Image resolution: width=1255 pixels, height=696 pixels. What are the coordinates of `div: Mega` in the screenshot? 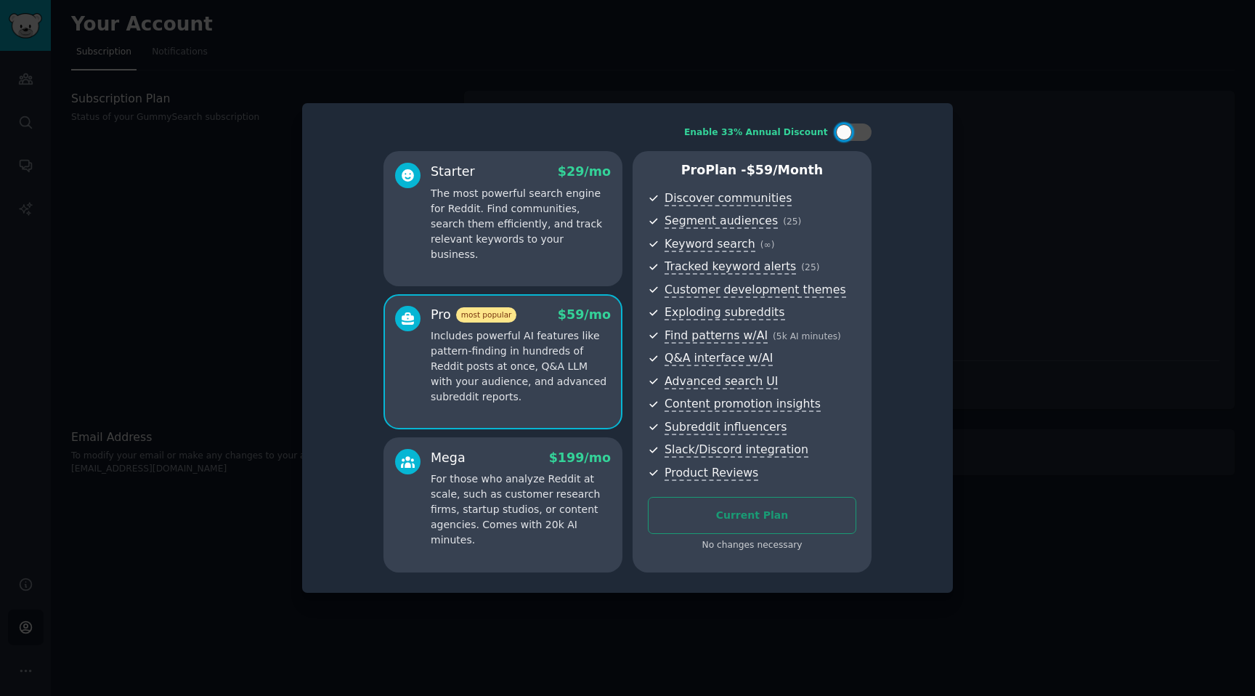 It's located at (448, 458).